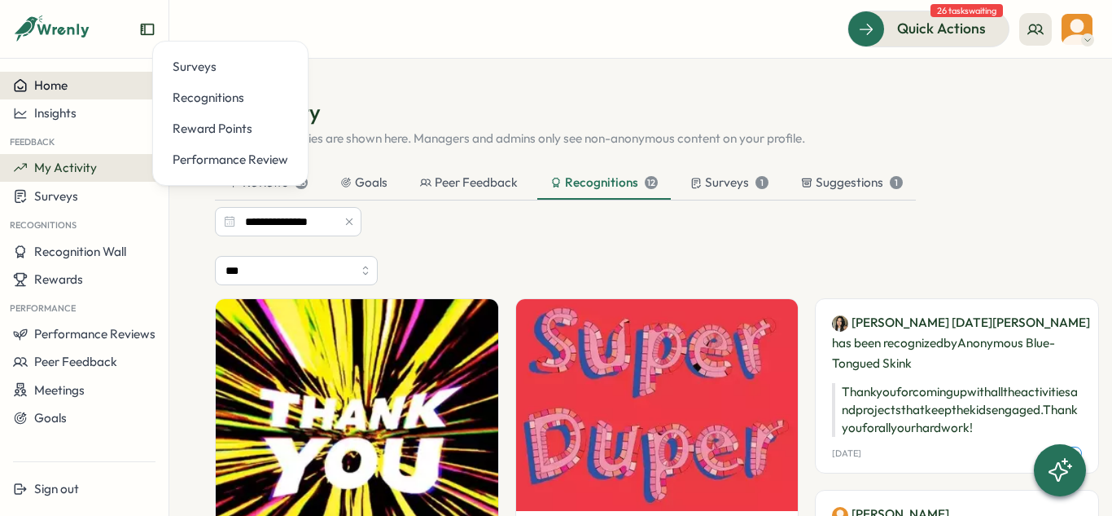 The height and width of the screenshot is (516, 1112). I want to click on span: Sign out, so click(56, 488).